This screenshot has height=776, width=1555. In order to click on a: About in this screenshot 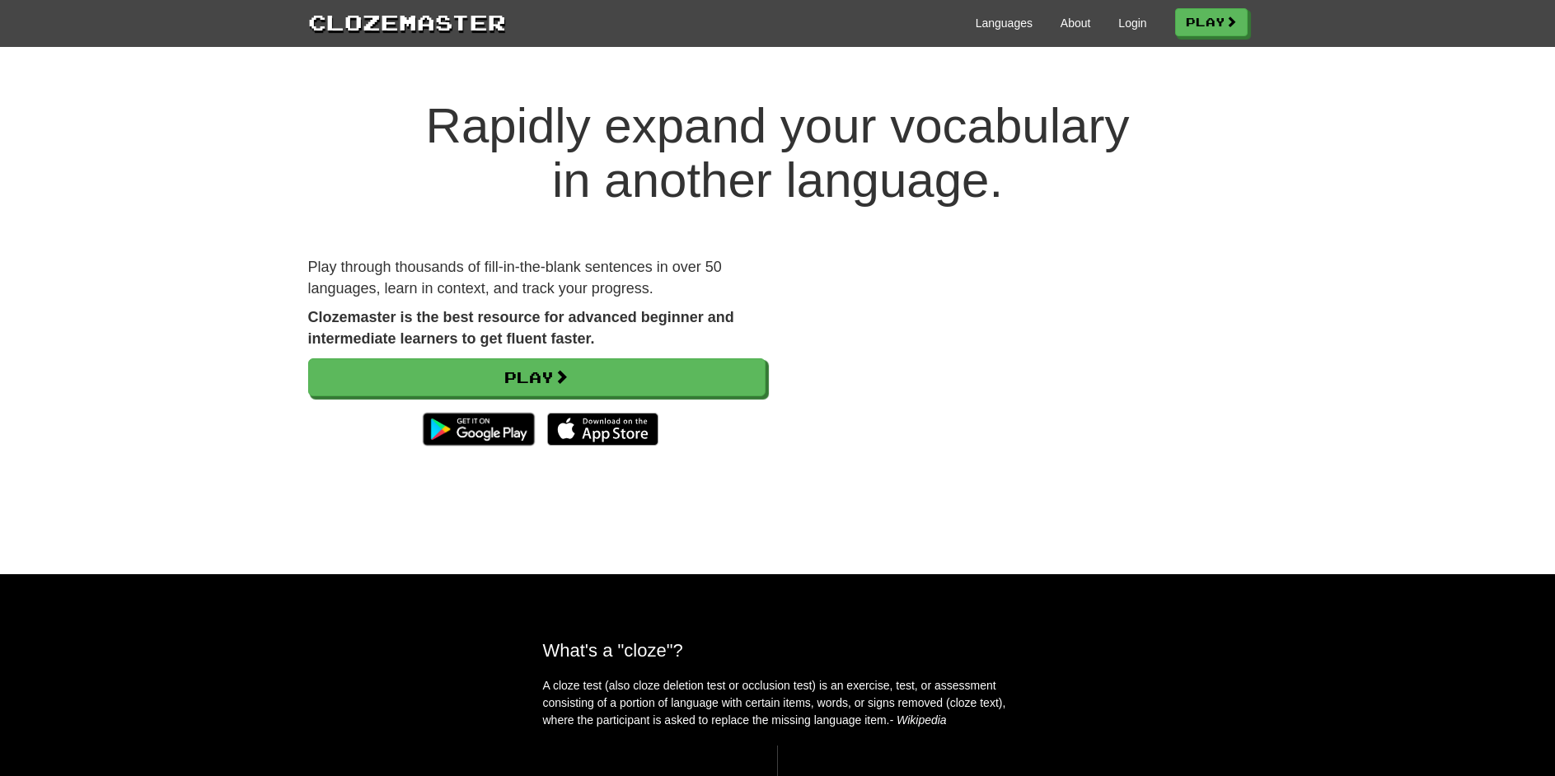, I will do `click(1076, 23)`.